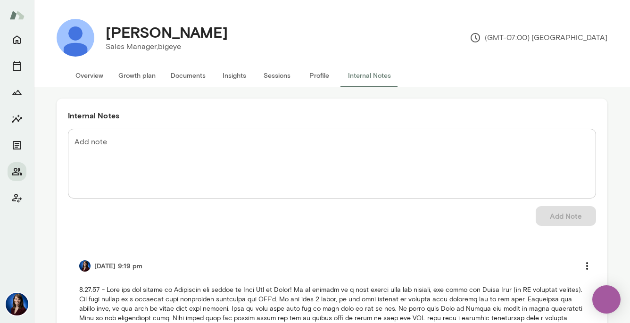  What do you see at coordinates (75, 38) in the screenshot?
I see `img: Kyle Eligio` at bounding box center [75, 38].